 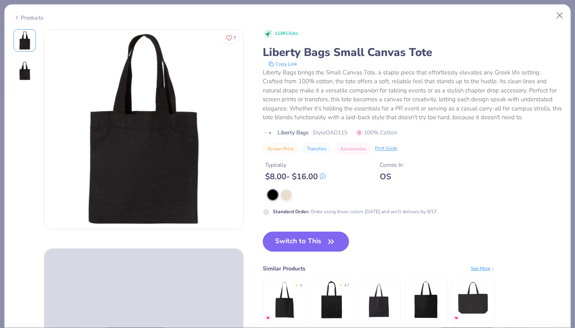 I want to click on div: Typically, so click(x=296, y=165).